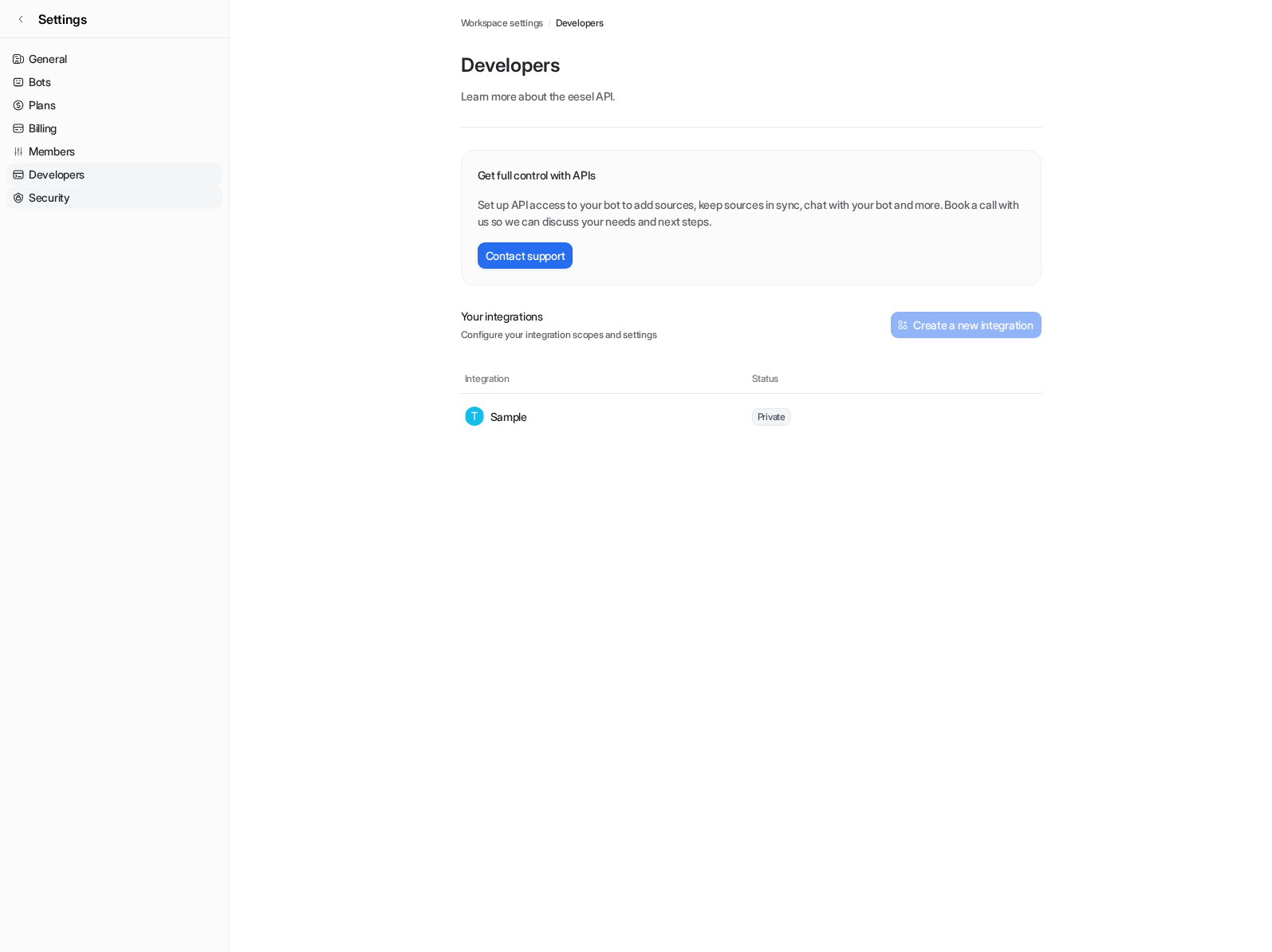 The image size is (1272, 952). I want to click on span: Workspace settings, so click(503, 23).